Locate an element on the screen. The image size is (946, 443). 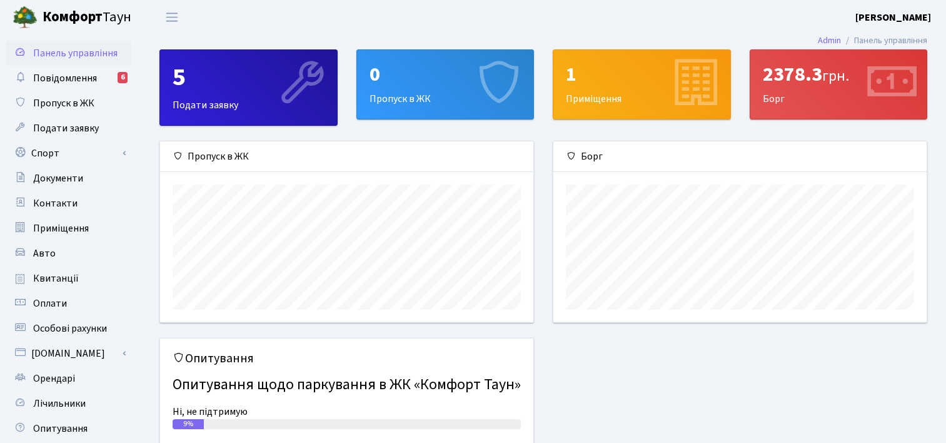
a: Опитування is located at coordinates (69, 428).